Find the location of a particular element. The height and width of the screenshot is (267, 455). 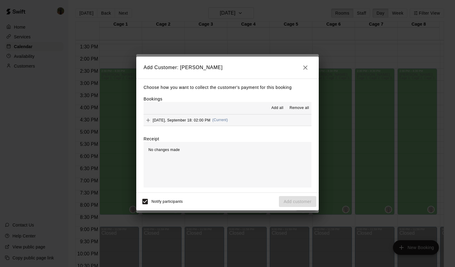

p: Choose how you want to collect the customer's payment for this booking is located at coordinates (228, 87).